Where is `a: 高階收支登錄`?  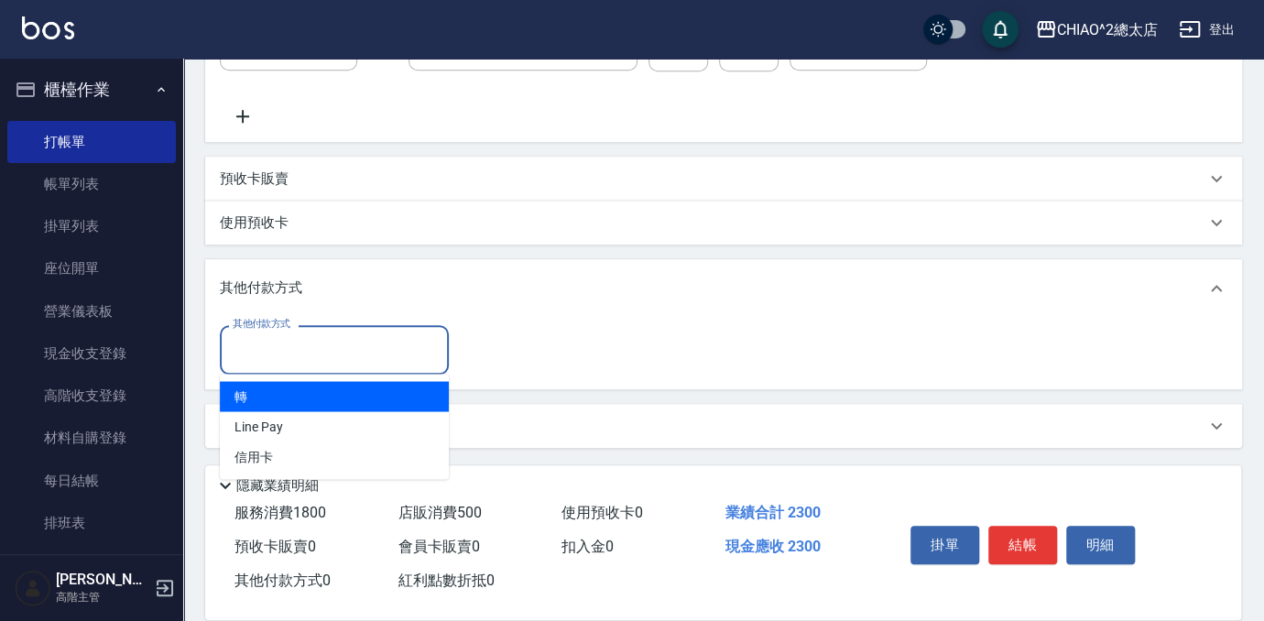
a: 高階收支登錄 is located at coordinates (92, 396).